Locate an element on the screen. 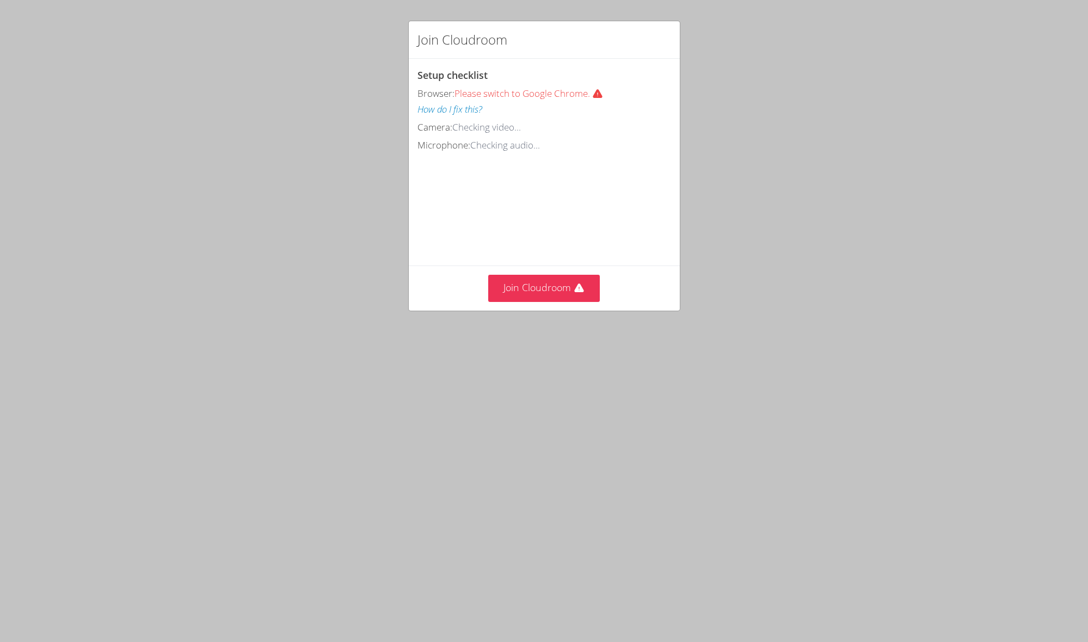 Image resolution: width=1088 pixels, height=642 pixels. span: Checking video... is located at coordinates (487, 127).